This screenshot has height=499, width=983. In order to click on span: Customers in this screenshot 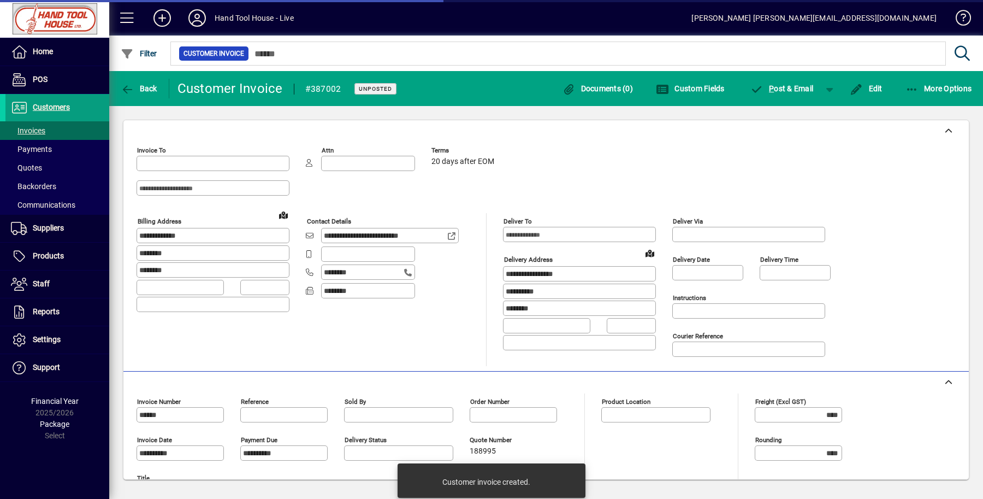, I will do `click(51, 107)`.